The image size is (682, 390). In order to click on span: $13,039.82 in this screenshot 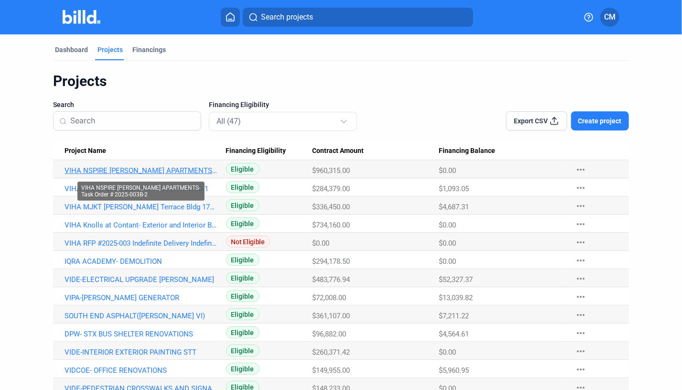, I will do `click(456, 298)`.